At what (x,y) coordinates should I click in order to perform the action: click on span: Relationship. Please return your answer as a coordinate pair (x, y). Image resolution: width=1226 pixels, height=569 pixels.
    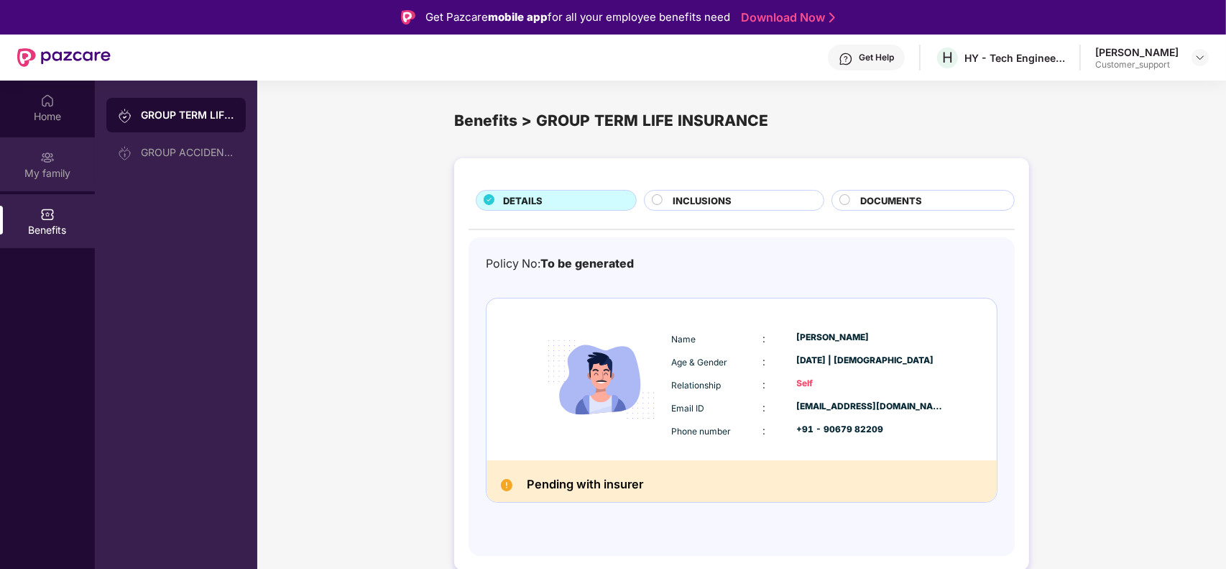
    Looking at the image, I should click on (696, 385).